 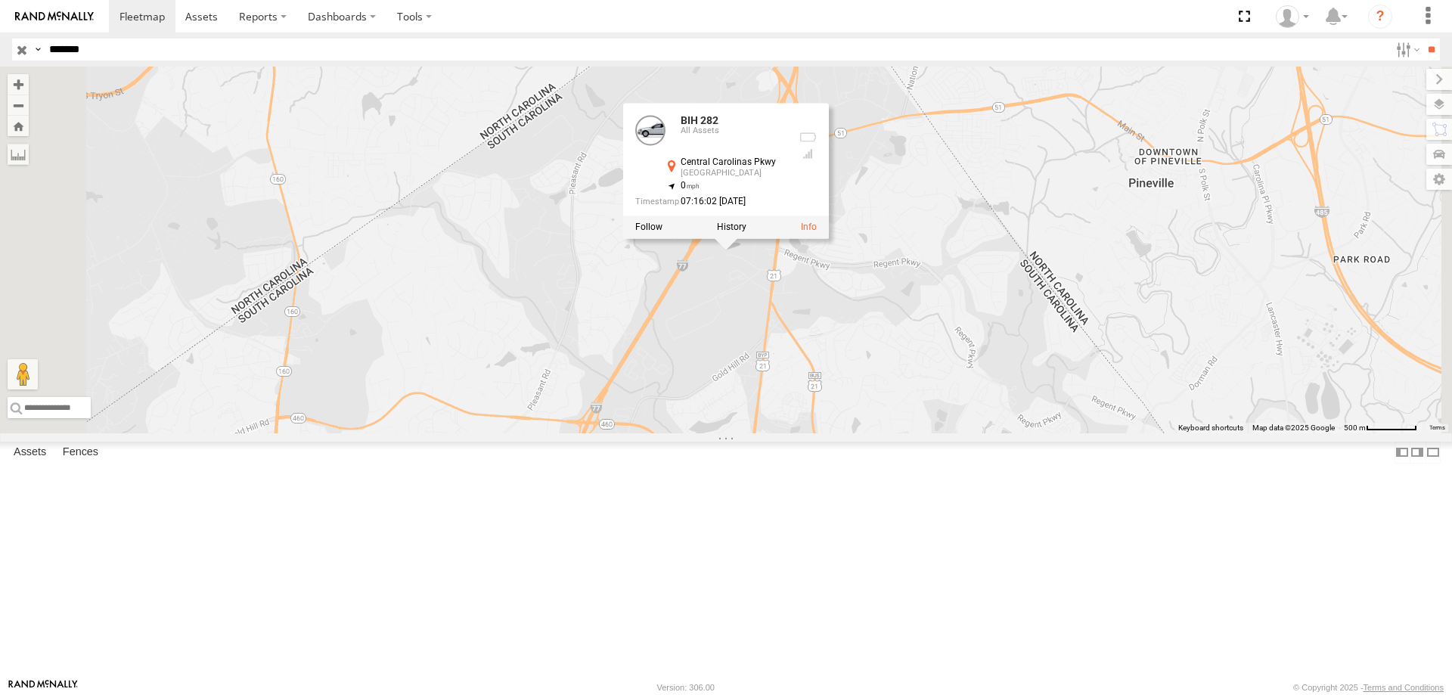 What do you see at coordinates (23, 374) in the screenshot?
I see `button: Drag Pegman onto the map to open Street View` at bounding box center [23, 374].